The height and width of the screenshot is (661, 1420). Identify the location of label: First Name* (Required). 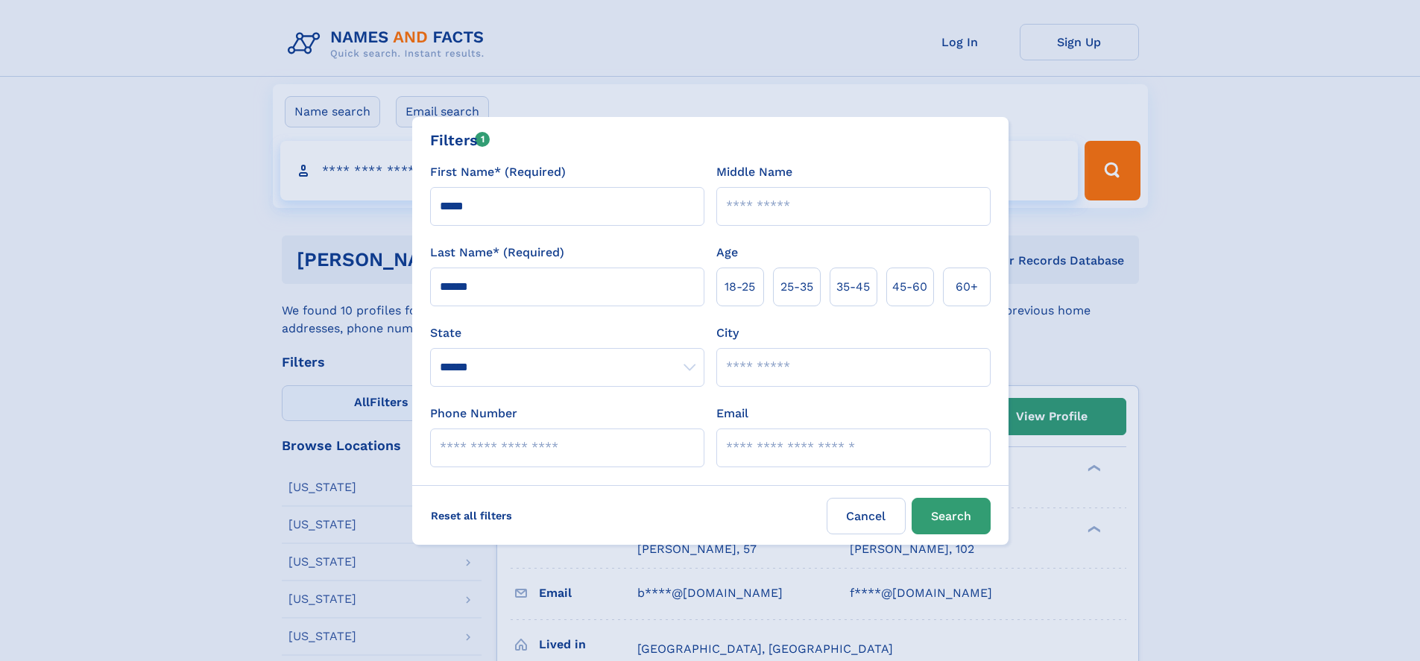
(498, 172).